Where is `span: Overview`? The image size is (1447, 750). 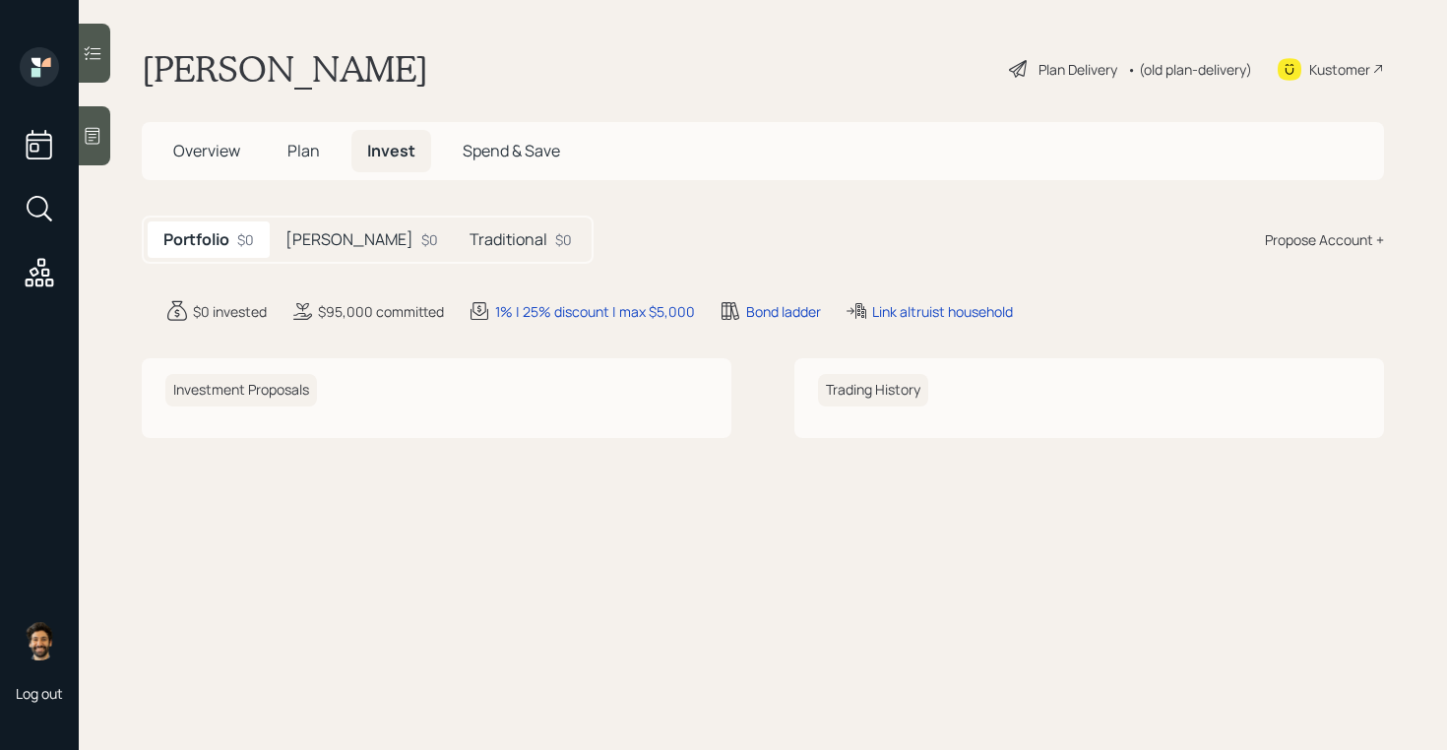 span: Overview is located at coordinates (207, 151).